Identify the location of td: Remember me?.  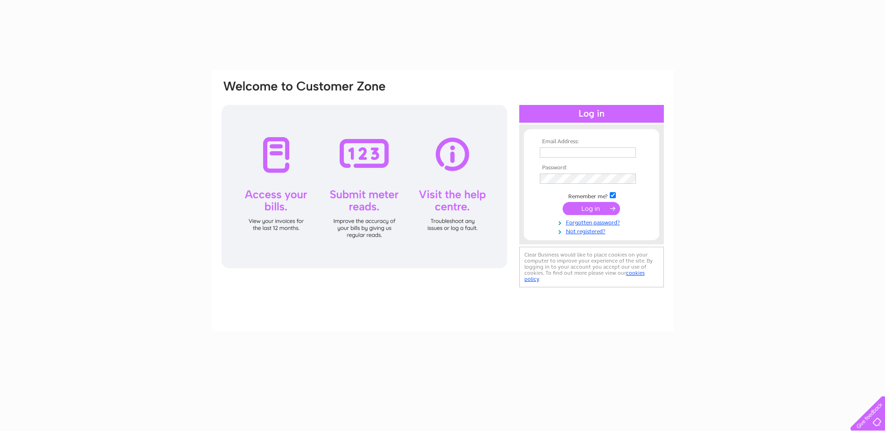
(592, 195).